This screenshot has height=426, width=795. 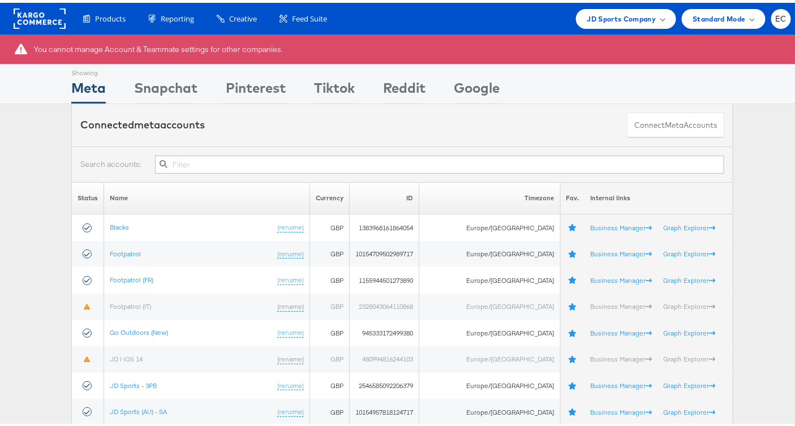 What do you see at coordinates (88, 68) in the screenshot?
I see `div: Showing` at bounding box center [88, 68].